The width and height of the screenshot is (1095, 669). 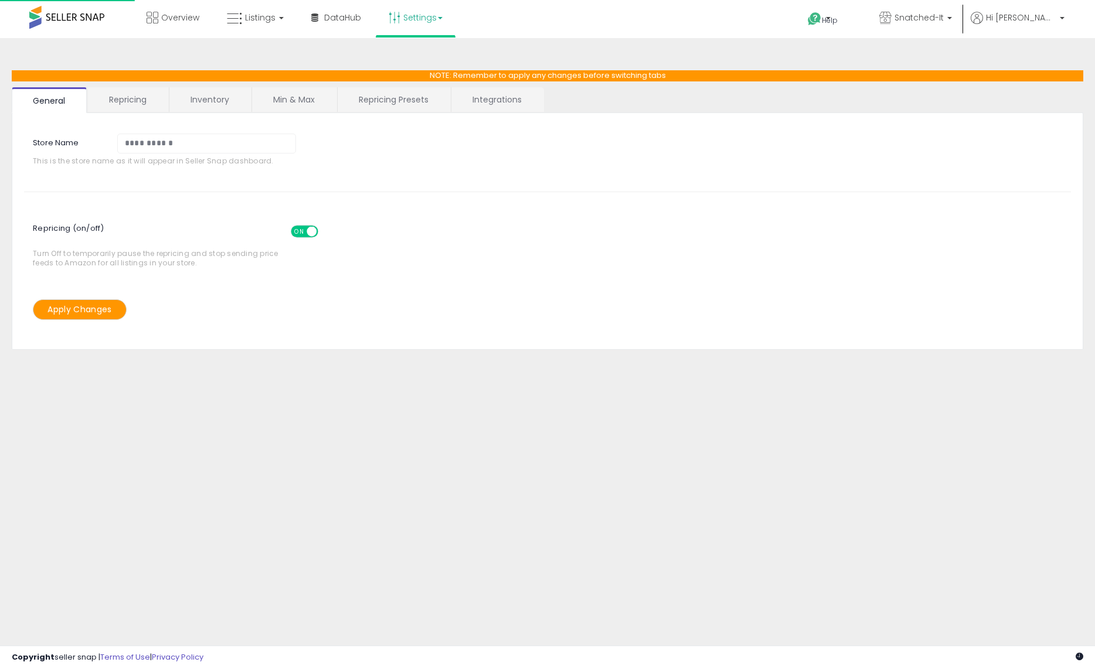 What do you see at coordinates (299, 231) in the screenshot?
I see `span: ON` at bounding box center [299, 231].